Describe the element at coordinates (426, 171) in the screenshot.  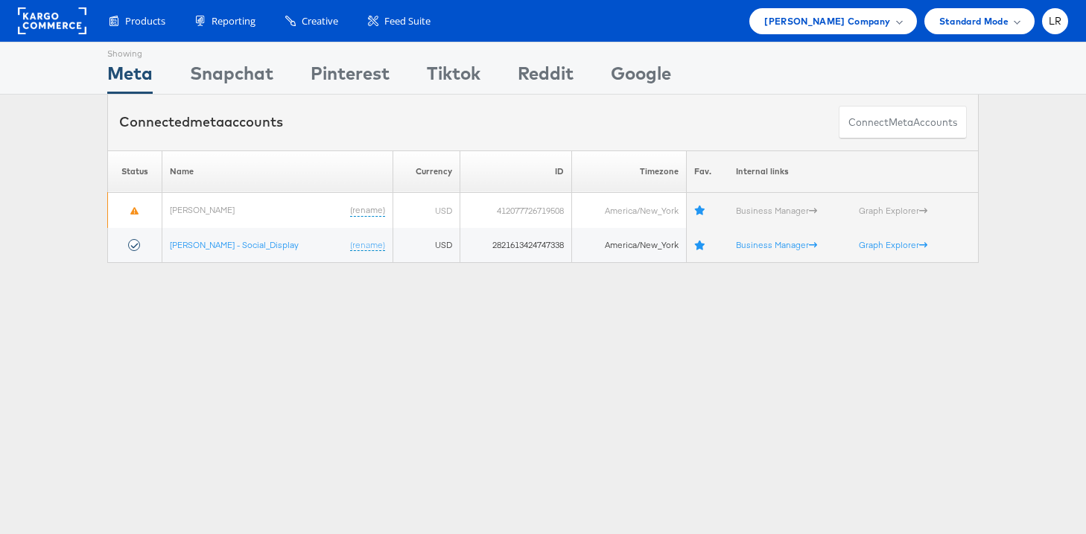
I see `th: Currency` at that location.